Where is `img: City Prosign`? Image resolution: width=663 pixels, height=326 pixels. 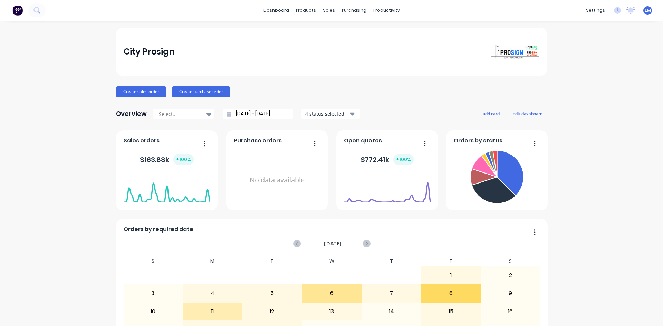
img: City Prosign is located at coordinates (515, 51).